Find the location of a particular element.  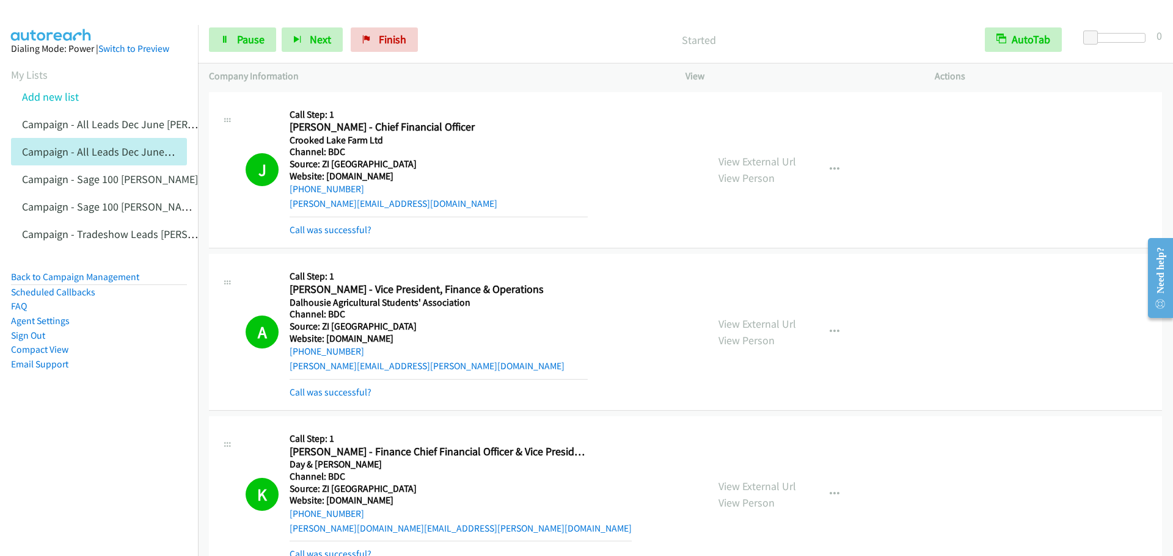

div: Need help? is located at coordinates (23, 41).